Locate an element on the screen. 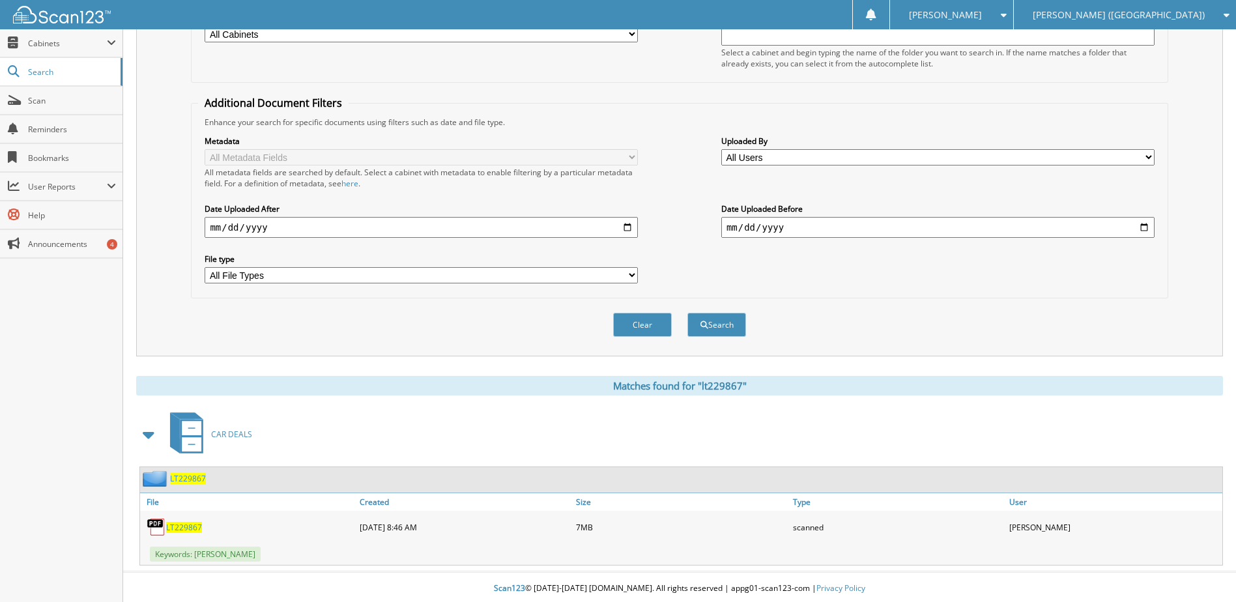  img: PDF.png is located at coordinates (156, 527).